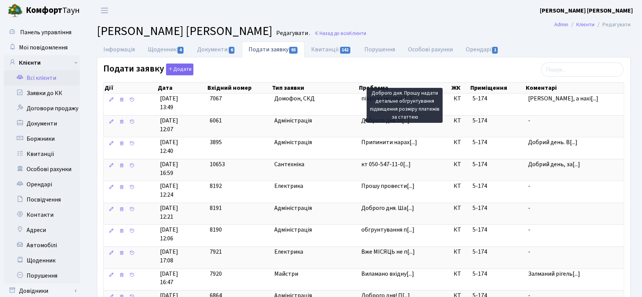 This screenshot has height=297, width=642. Describe the element at coordinates (593, 25) in the screenshot. I see `nav: breadcrumb` at that location.